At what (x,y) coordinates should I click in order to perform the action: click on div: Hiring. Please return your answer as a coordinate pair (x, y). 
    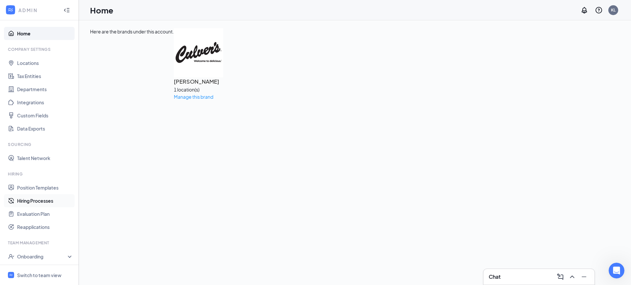
    Looking at the image, I should click on (40, 174).